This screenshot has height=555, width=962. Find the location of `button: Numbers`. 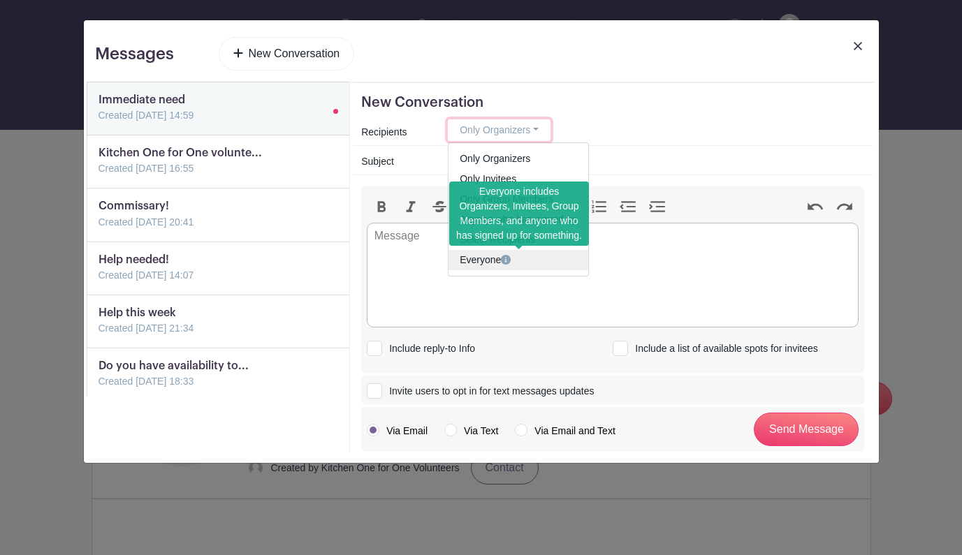

button: Numbers is located at coordinates (599, 207).